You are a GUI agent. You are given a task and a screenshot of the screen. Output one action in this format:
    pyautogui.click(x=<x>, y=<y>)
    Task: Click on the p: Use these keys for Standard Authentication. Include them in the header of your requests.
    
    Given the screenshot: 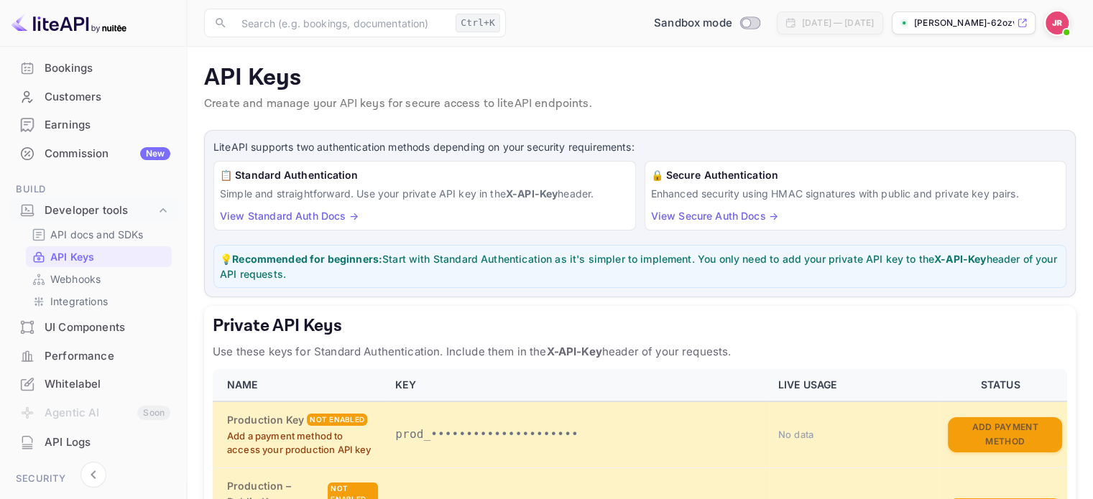 What is the action you would take?
    pyautogui.click(x=639, y=352)
    